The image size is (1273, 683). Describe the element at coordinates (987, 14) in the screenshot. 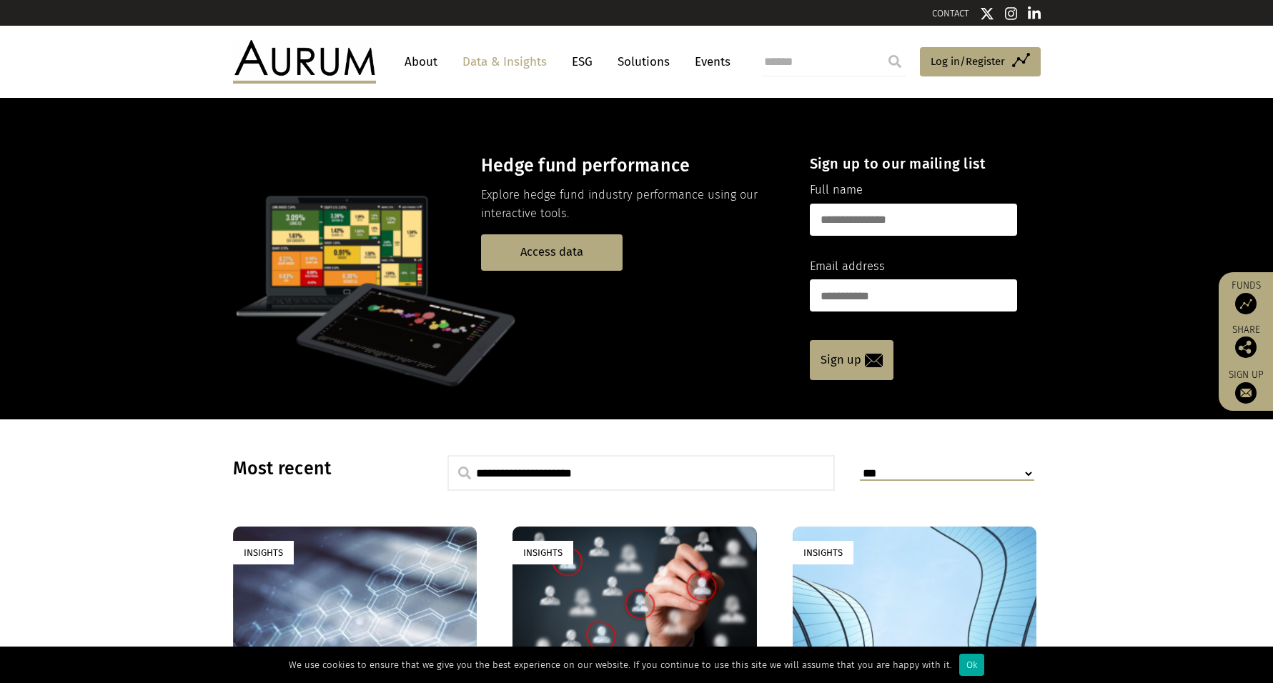

I see `img: Twitter icon` at that location.